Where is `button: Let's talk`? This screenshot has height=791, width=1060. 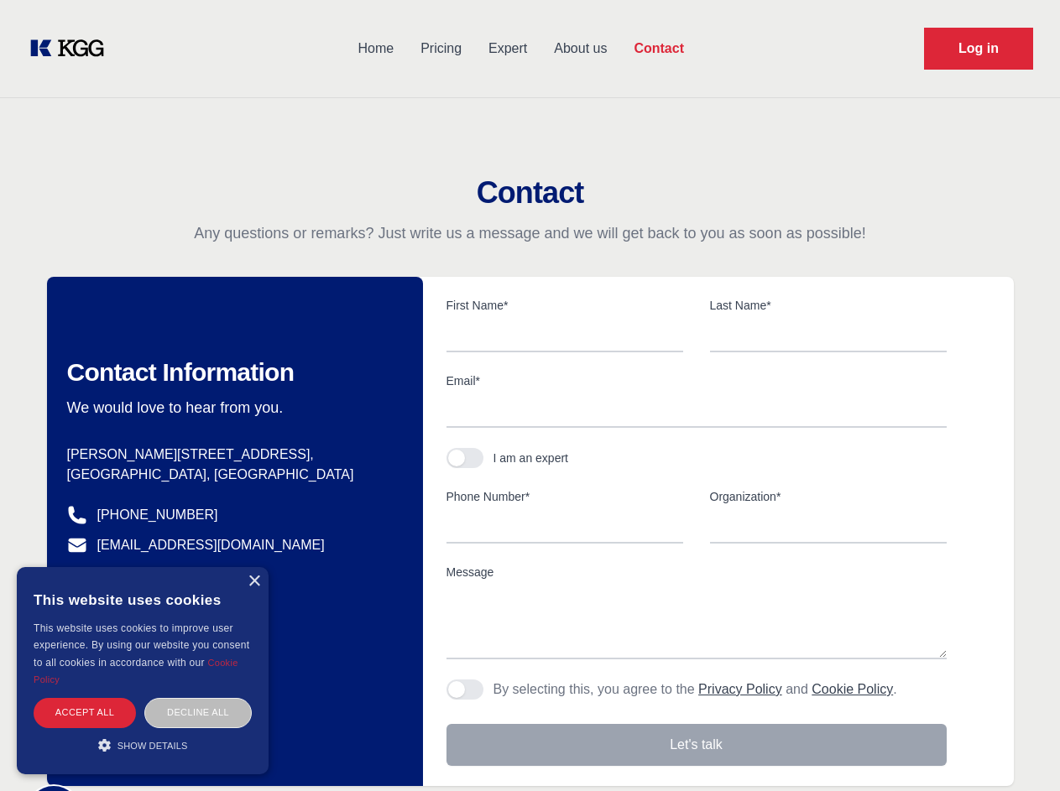 button: Let's talk is located at coordinates (696, 745).